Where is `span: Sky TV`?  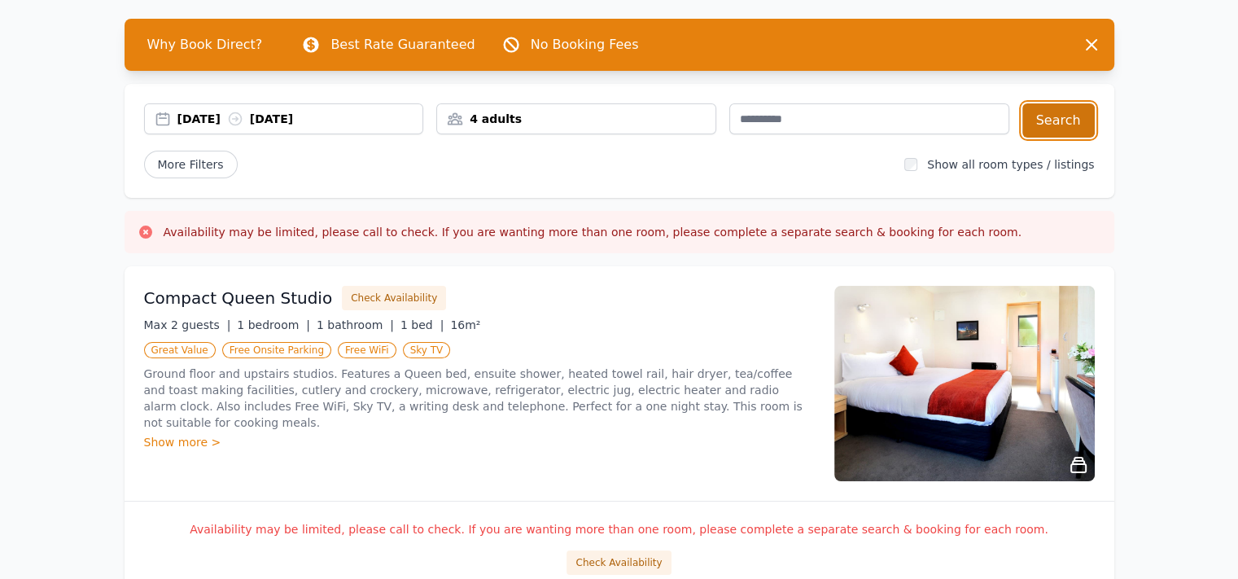 span: Sky TV is located at coordinates (427, 350).